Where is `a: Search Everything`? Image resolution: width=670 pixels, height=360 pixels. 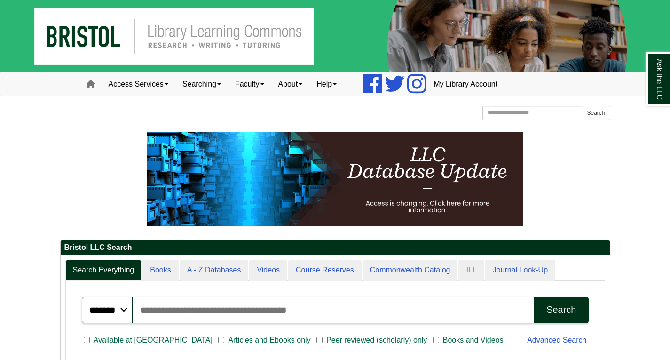
a: Search Everything is located at coordinates (103, 270).